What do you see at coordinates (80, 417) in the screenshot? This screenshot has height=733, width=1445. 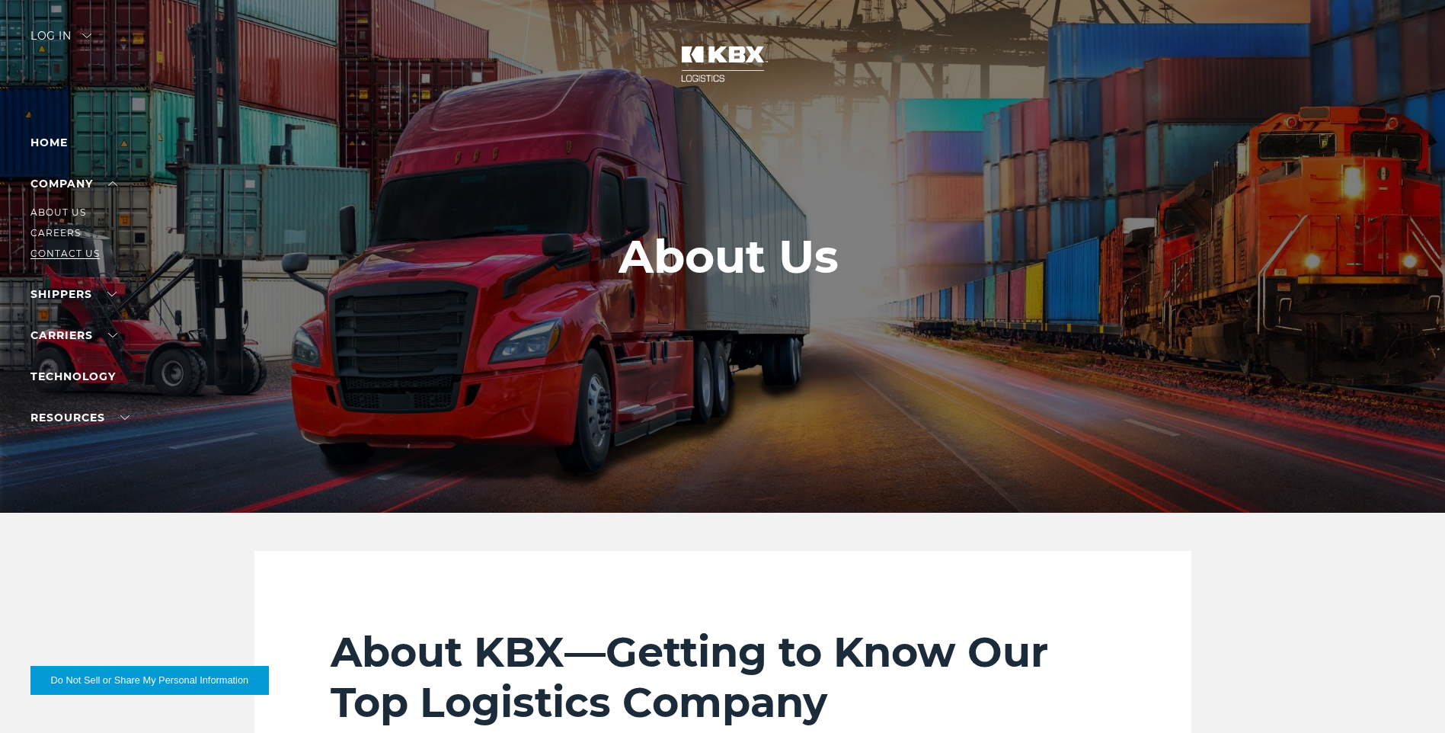 I see `a: RESOURCES` at bounding box center [80, 417].